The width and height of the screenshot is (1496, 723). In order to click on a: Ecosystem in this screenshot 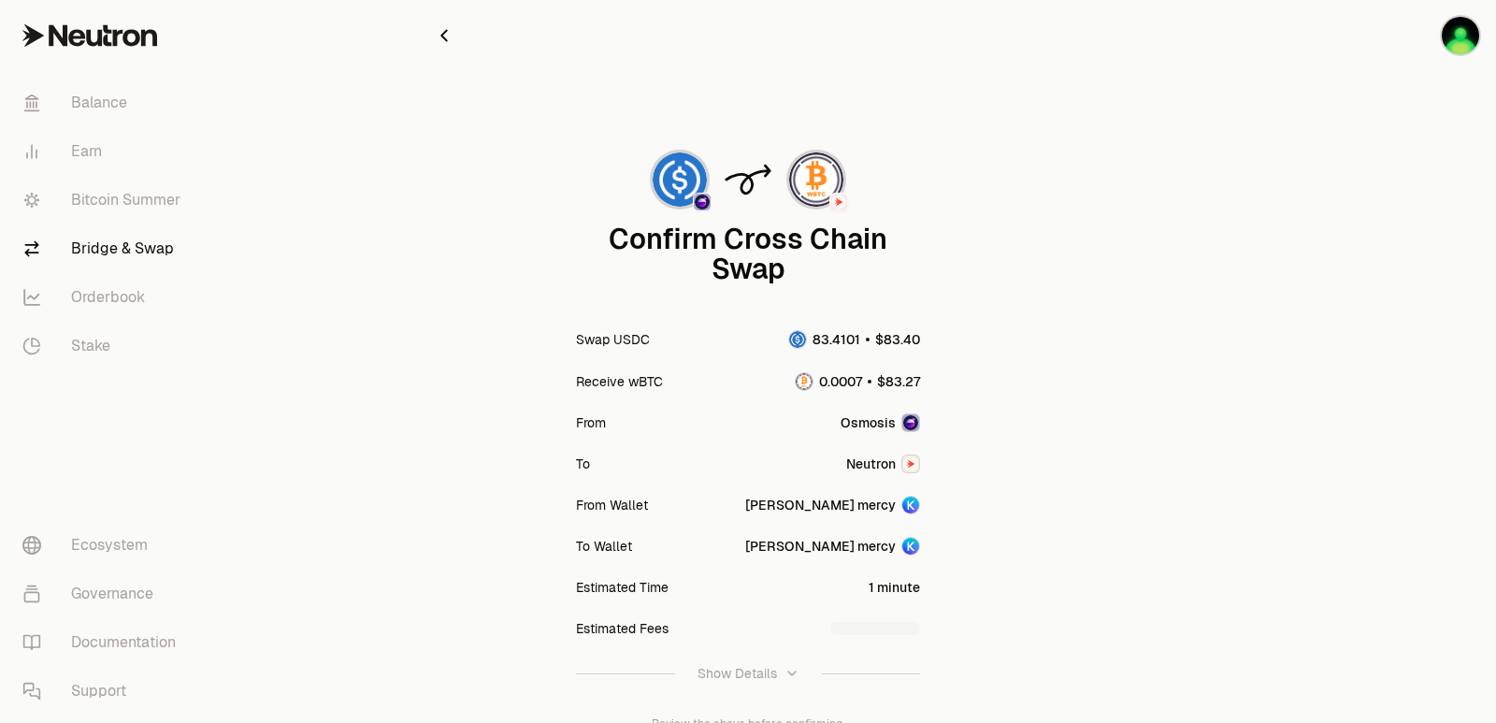, I will do `click(105, 545)`.